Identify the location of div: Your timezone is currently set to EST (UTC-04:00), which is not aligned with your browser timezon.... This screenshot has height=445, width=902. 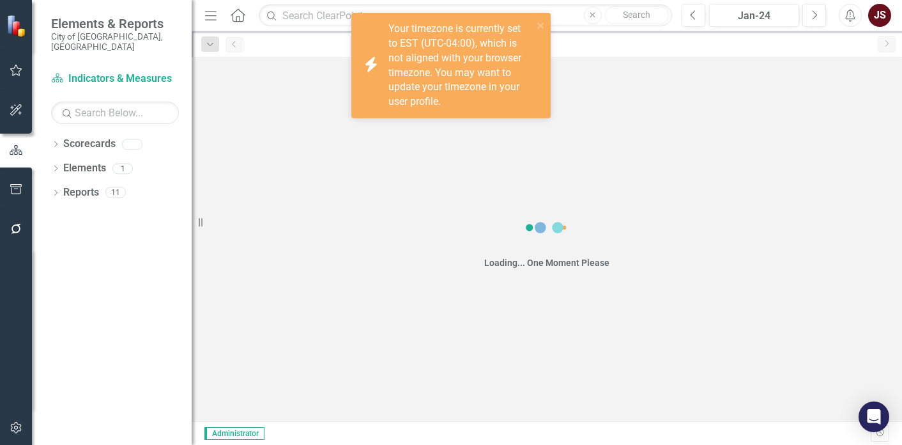
(461, 65).